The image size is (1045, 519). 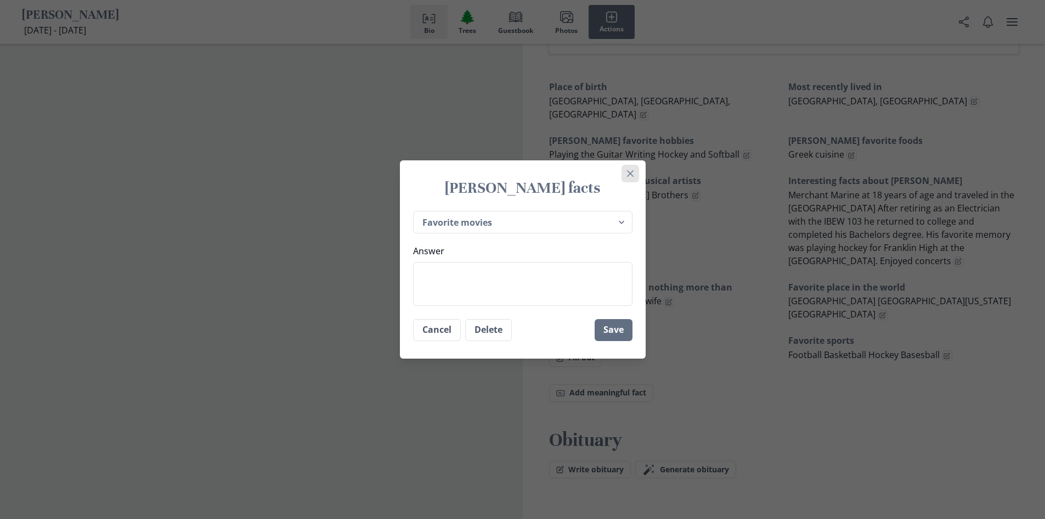 I want to click on button: Cancel, so click(x=437, y=330).